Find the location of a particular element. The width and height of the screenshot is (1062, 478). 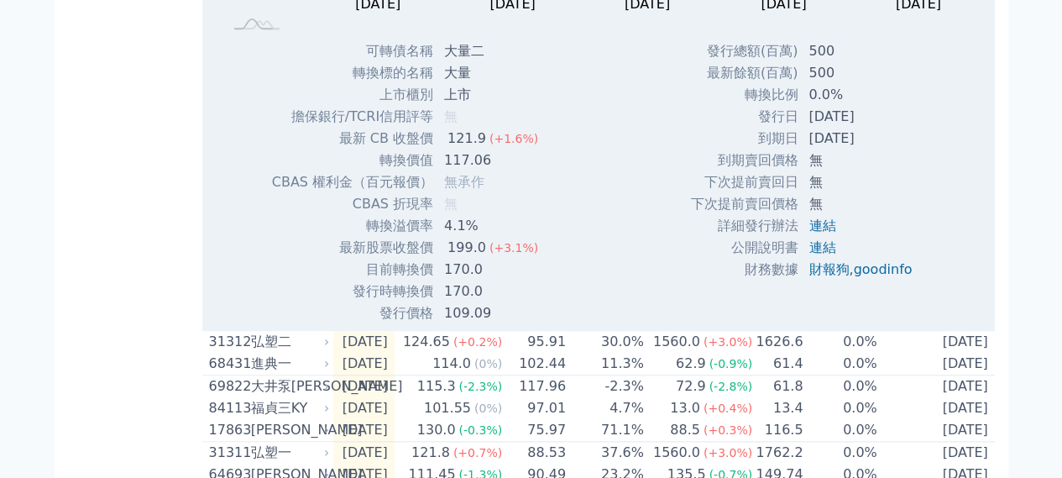

div: 88.5 is located at coordinates (685, 430).